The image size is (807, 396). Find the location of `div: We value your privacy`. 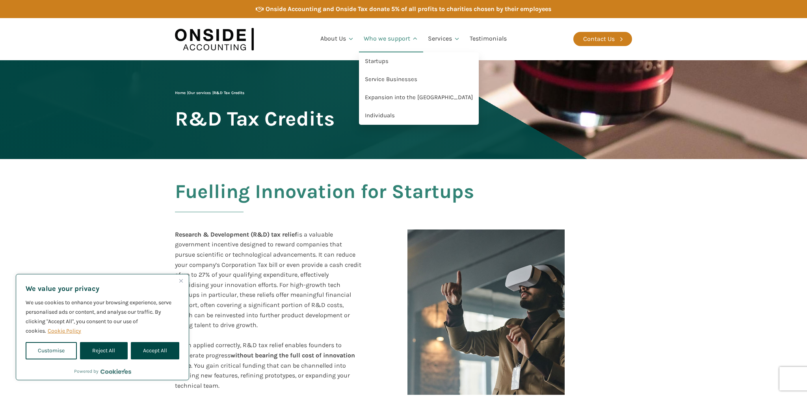

div: We value your privacy is located at coordinates (102, 327).